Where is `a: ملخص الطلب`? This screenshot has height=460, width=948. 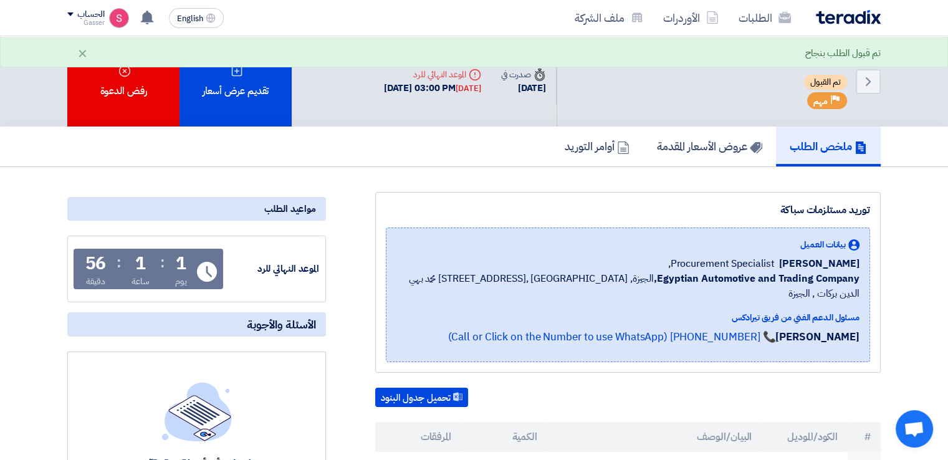 a: ملخص الطلب is located at coordinates (828, 146).